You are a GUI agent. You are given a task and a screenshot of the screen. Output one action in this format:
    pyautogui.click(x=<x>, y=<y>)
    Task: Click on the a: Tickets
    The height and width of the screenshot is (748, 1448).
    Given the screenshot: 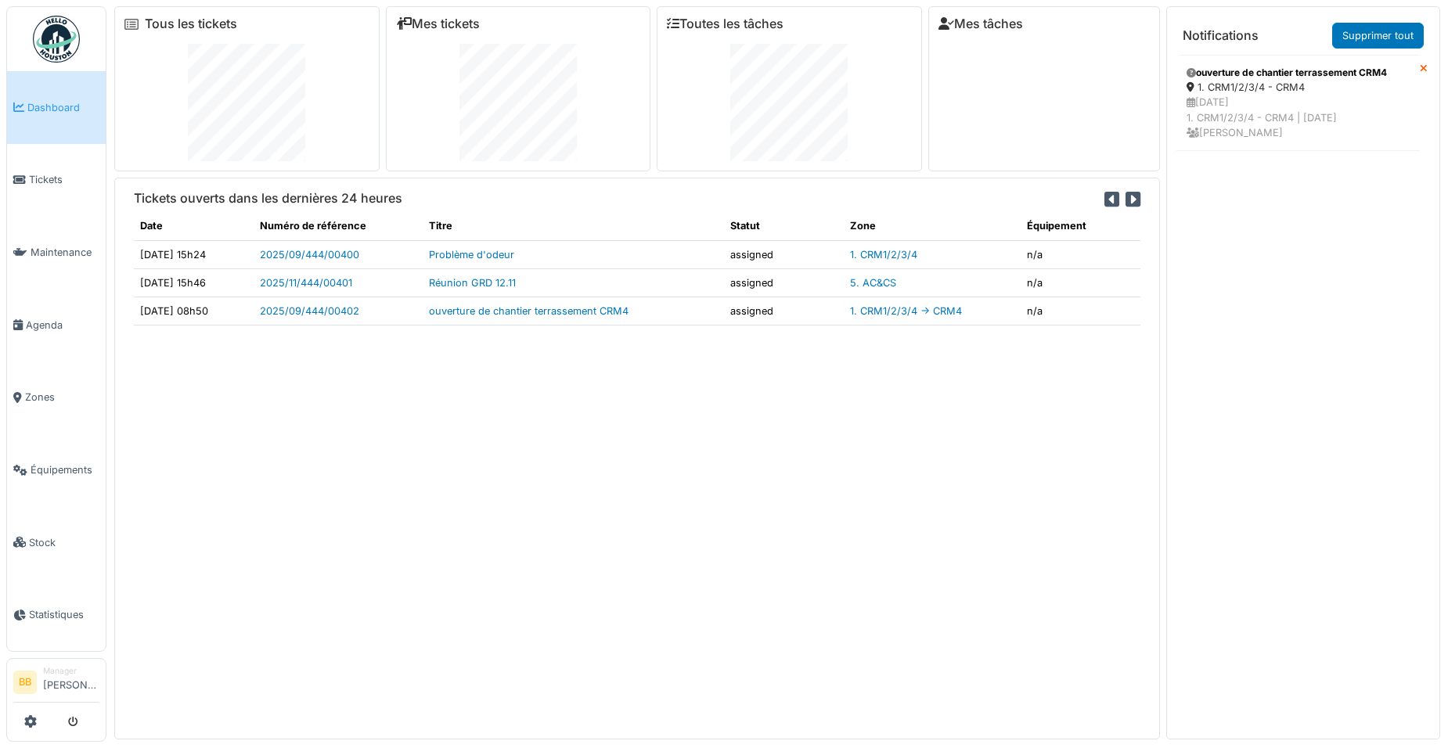 What is the action you would take?
    pyautogui.click(x=56, y=180)
    